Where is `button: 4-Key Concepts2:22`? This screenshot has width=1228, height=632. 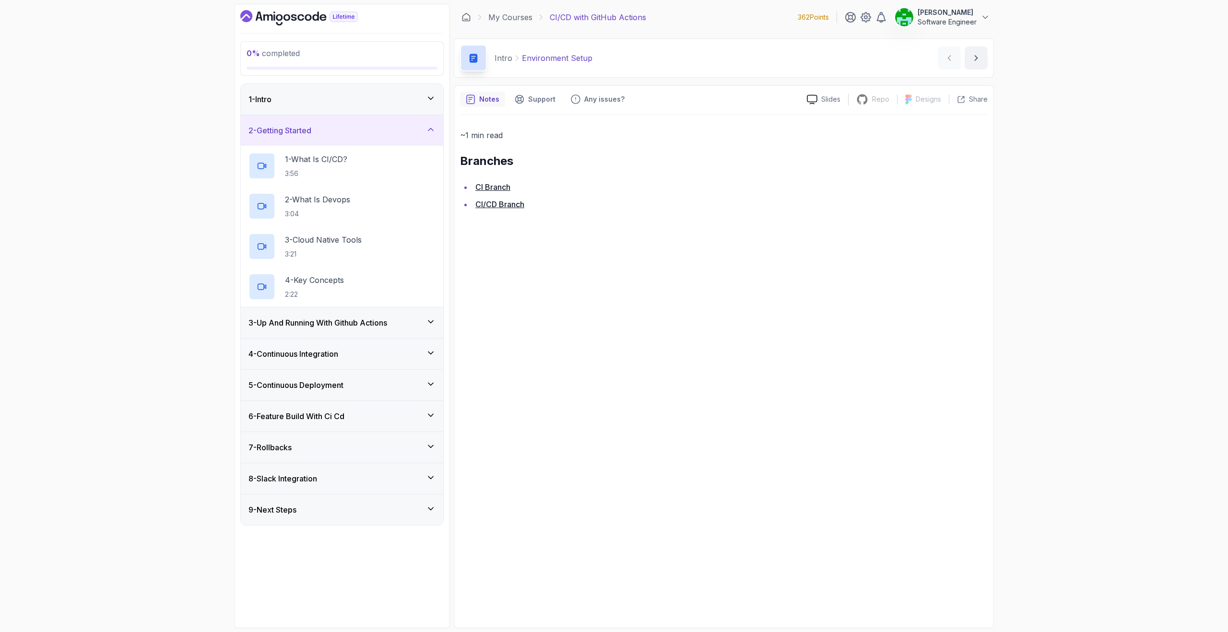 button: 4-Key Concepts2:22 is located at coordinates (342, 287).